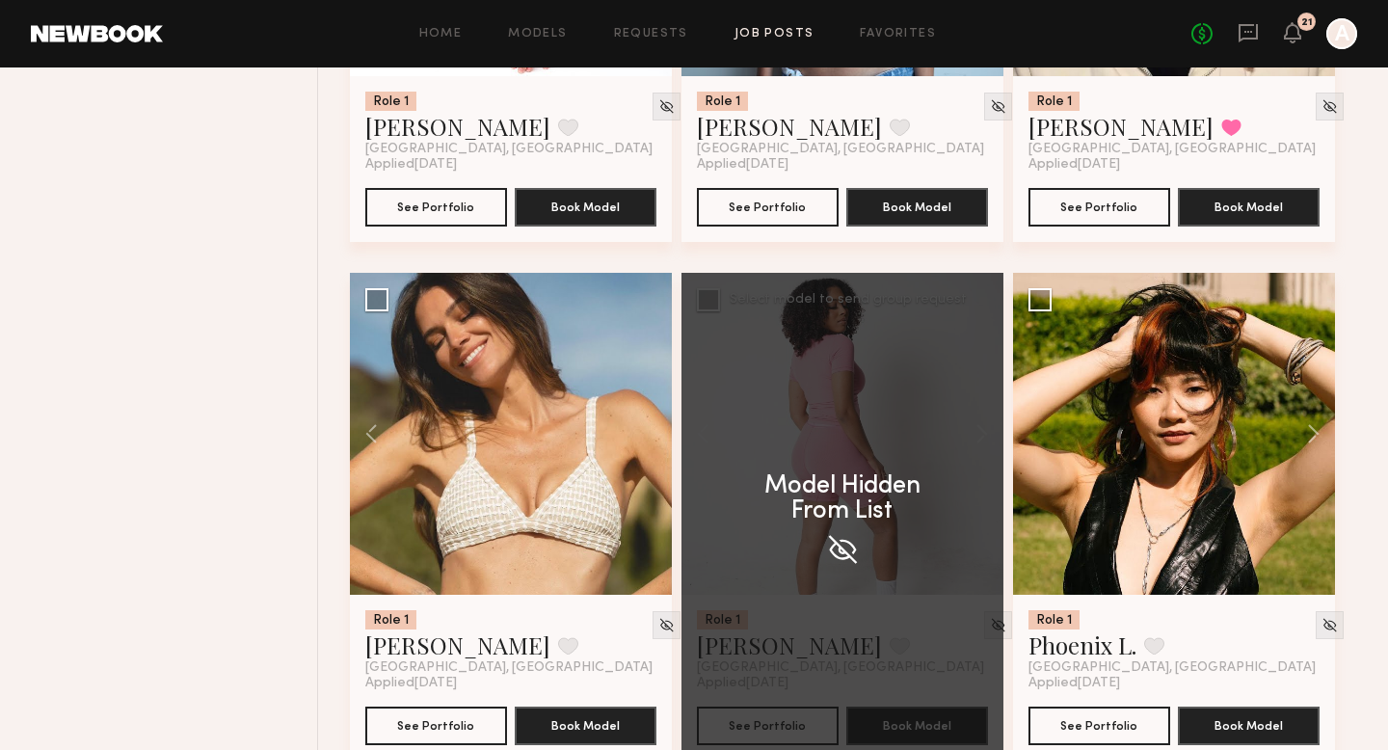 This screenshot has width=1388, height=750. What do you see at coordinates (1342, 34) in the screenshot?
I see `a: A` at bounding box center [1342, 34].